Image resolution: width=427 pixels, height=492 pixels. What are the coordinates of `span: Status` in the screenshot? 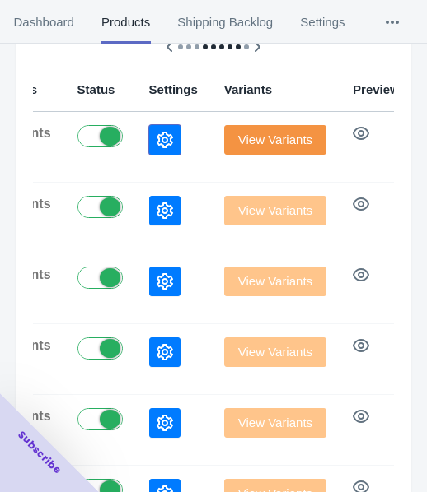 It's located at (96, 89).